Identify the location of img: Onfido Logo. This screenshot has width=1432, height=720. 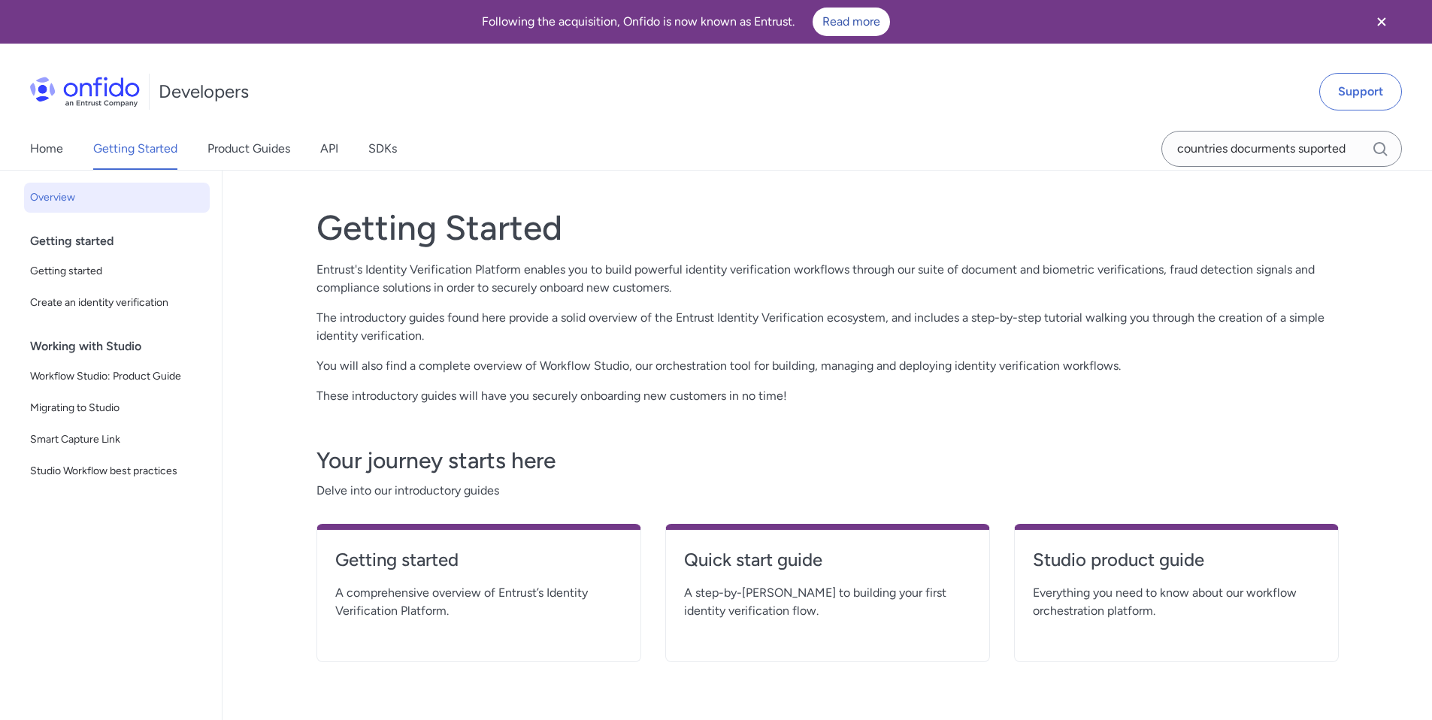
(85, 92).